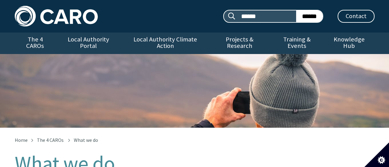 The image size is (389, 167). Describe the element at coordinates (240, 43) in the screenshot. I see `a: Projects & Research` at that location.